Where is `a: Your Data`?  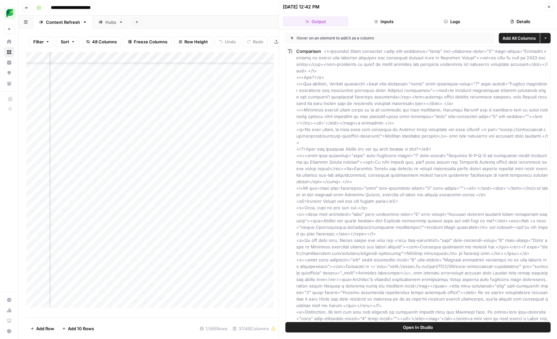
a: Your Data is located at coordinates (9, 84).